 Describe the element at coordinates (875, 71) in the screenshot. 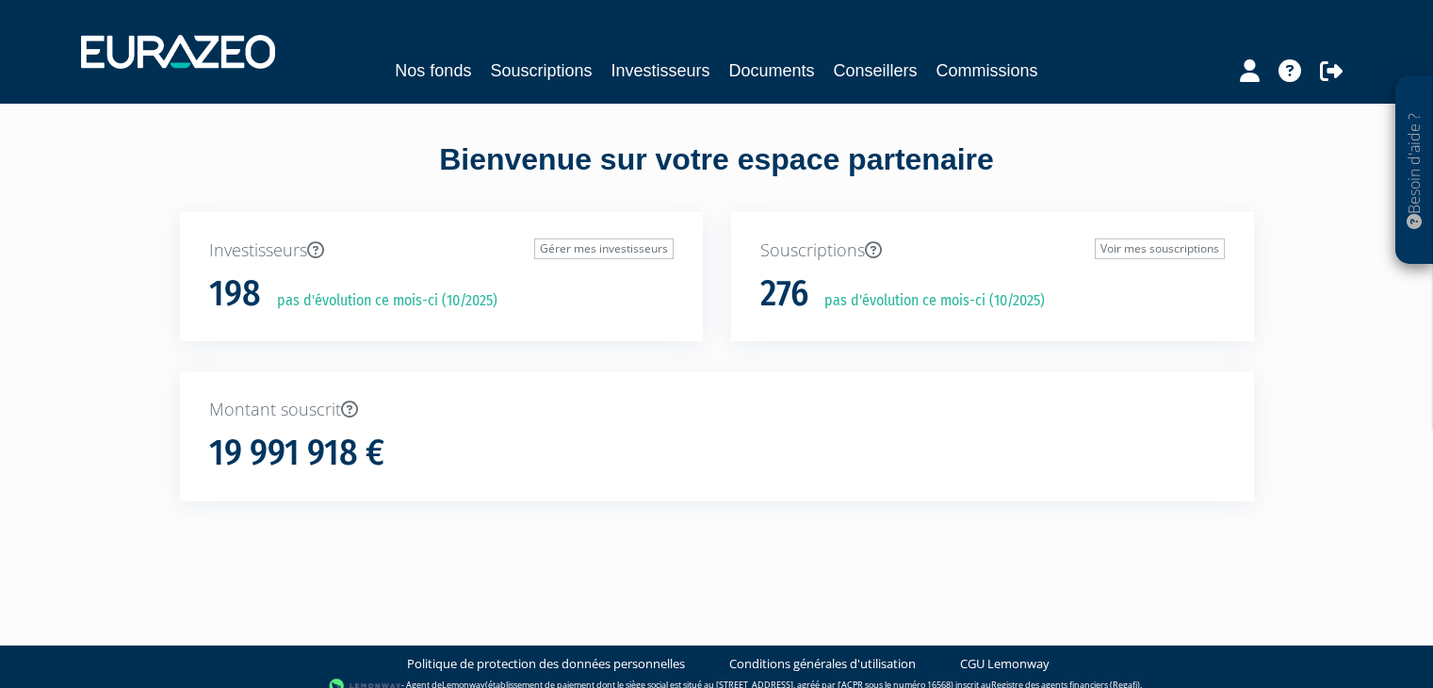

I see `a: Conseillers` at that location.